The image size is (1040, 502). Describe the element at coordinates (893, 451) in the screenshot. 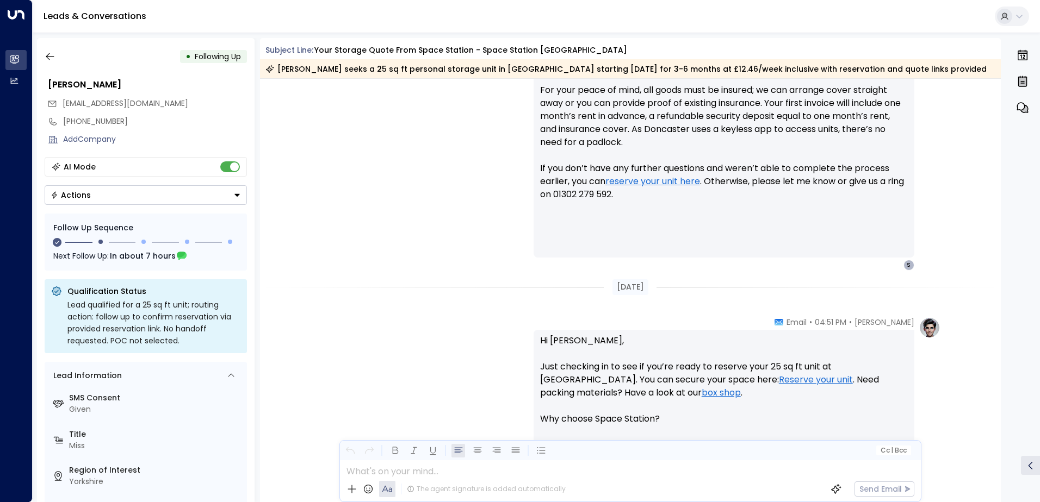

I see `span: Cc Bcc` at that location.